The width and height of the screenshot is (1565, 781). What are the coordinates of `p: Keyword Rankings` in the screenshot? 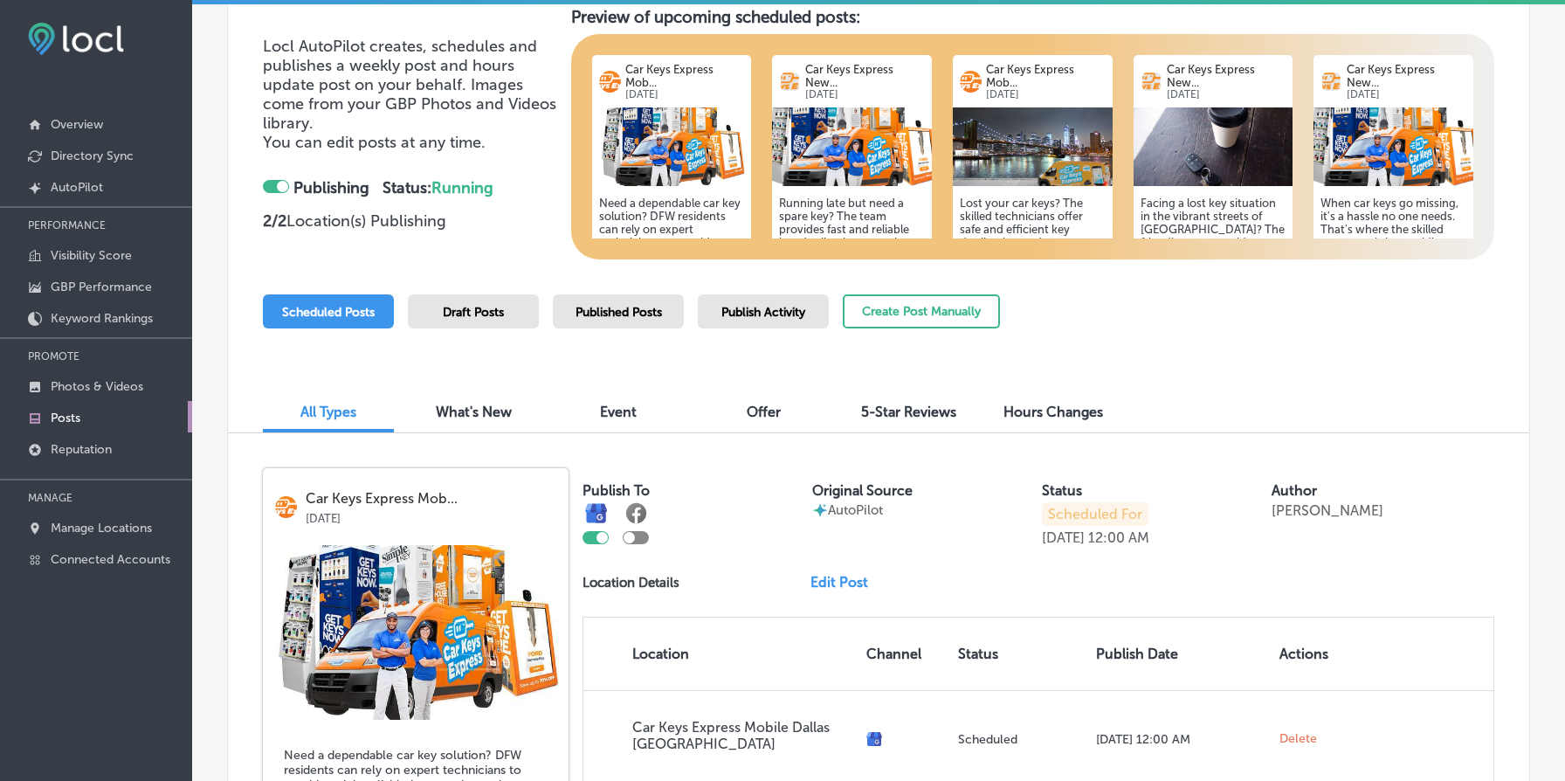 It's located at (101, 318).